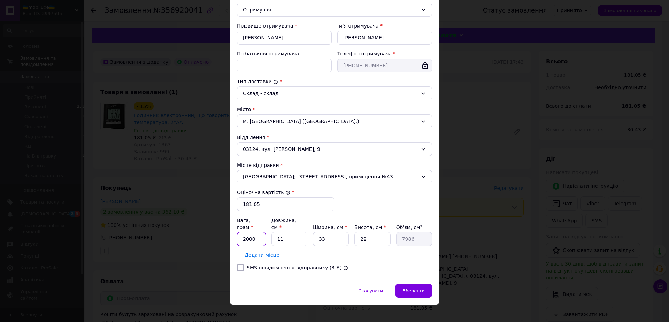 The width and height of the screenshot is (669, 322). I want to click on div: Тип доставки, so click(335, 82).